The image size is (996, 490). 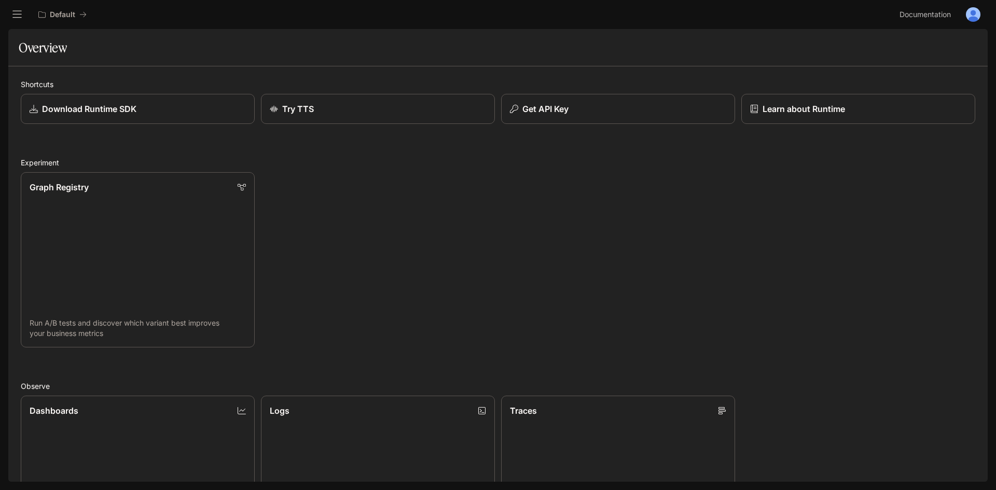 I want to click on a: Learn about Runtime, so click(x=858, y=109).